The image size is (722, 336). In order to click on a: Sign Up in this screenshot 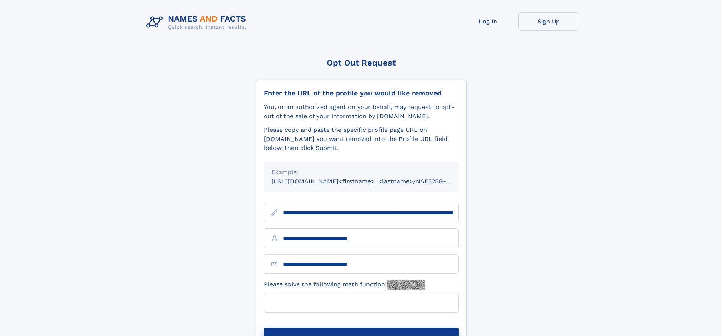, I will do `click(549, 21)`.